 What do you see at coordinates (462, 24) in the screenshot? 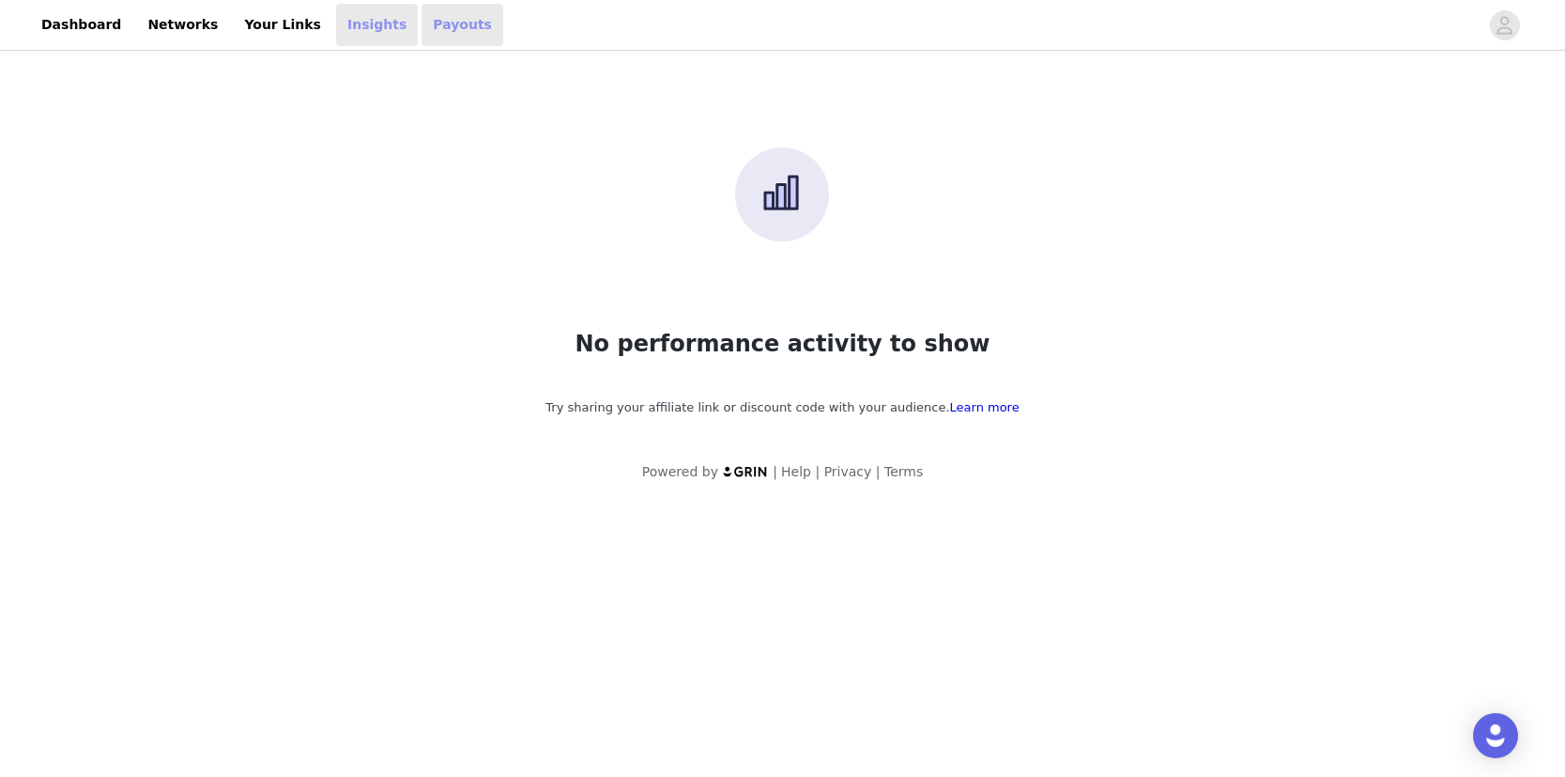
I see `a: Payouts` at bounding box center [462, 24].